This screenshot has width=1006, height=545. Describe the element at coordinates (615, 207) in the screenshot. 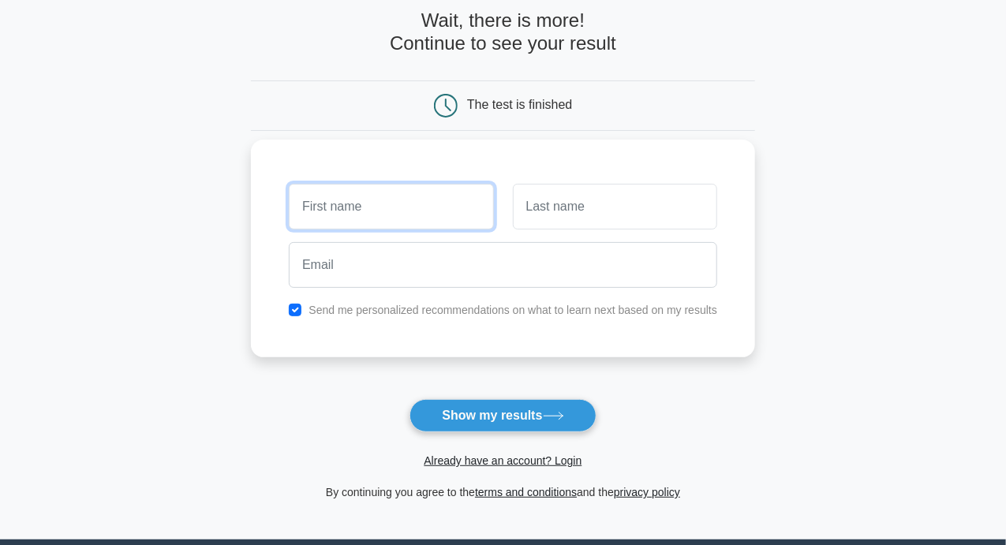

I see `input: Last name` at that location.